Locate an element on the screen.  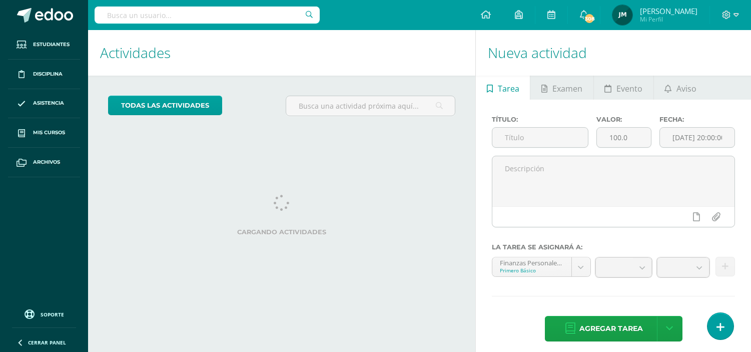
label: Valor: is located at coordinates (623, 119).